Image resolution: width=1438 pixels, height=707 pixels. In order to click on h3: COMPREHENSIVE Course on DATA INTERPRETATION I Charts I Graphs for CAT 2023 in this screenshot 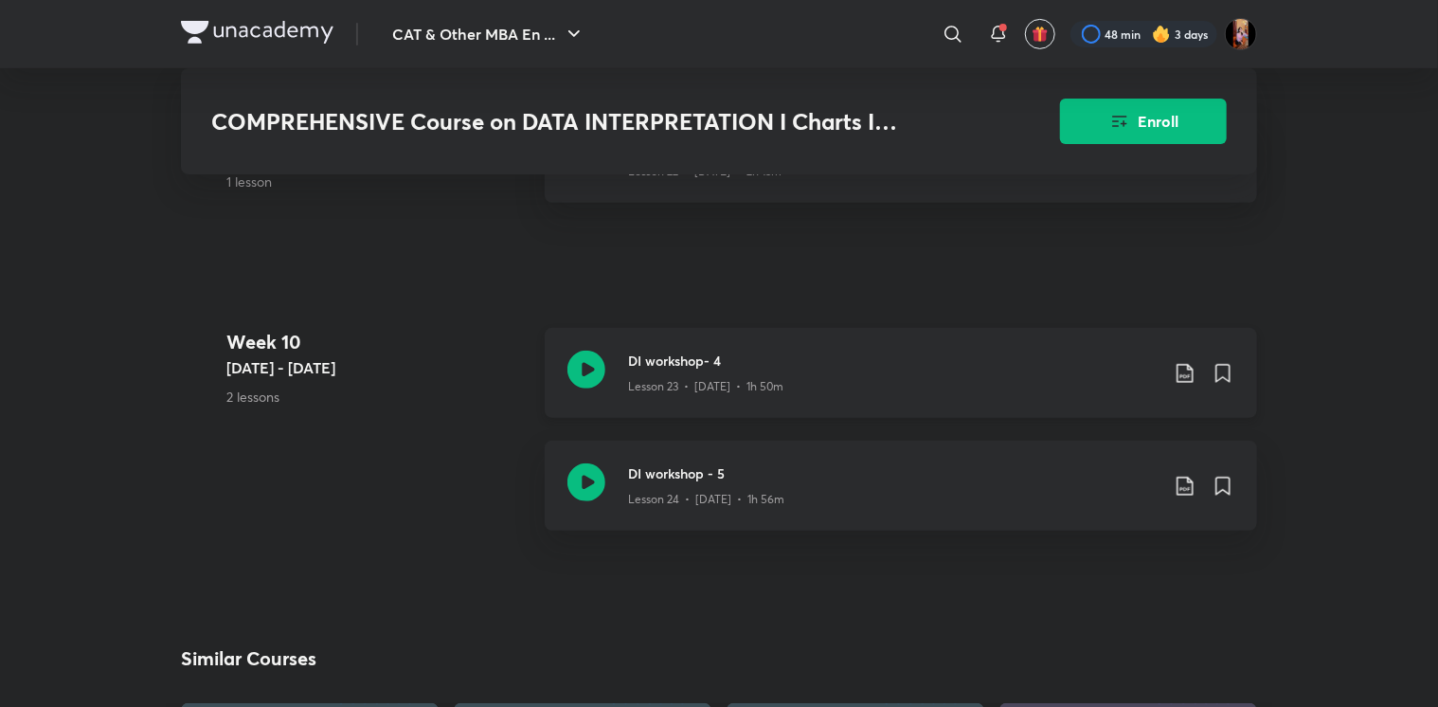, I will do `click(582, 121)`.